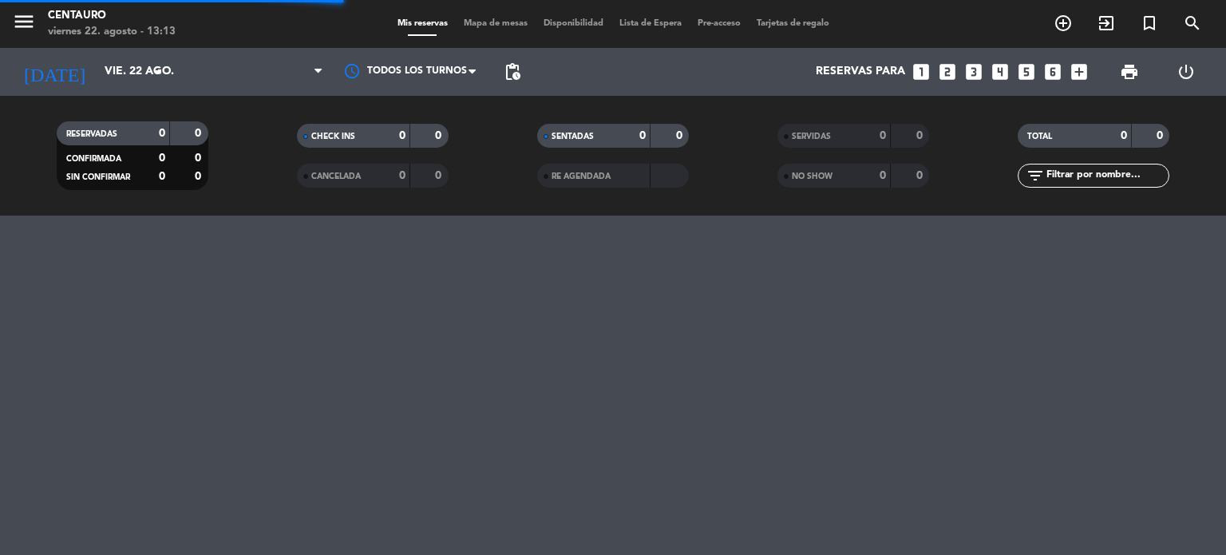 The image size is (1226, 555). I want to click on i: search, so click(1192, 23).